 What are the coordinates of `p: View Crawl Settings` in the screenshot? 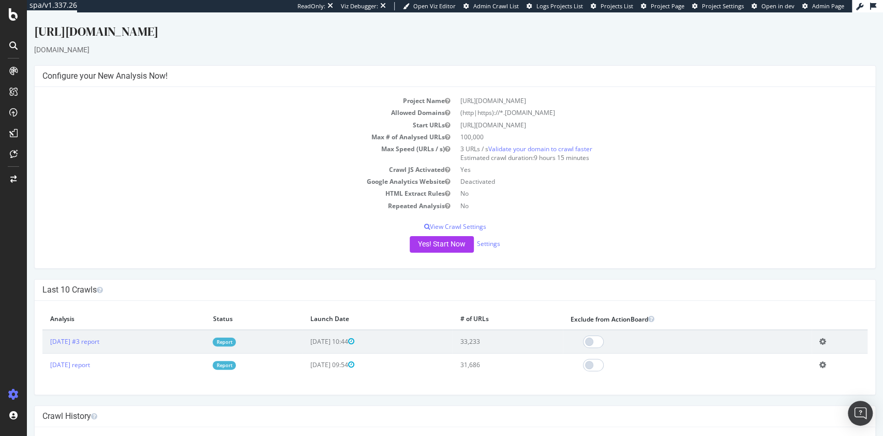 It's located at (428, 214).